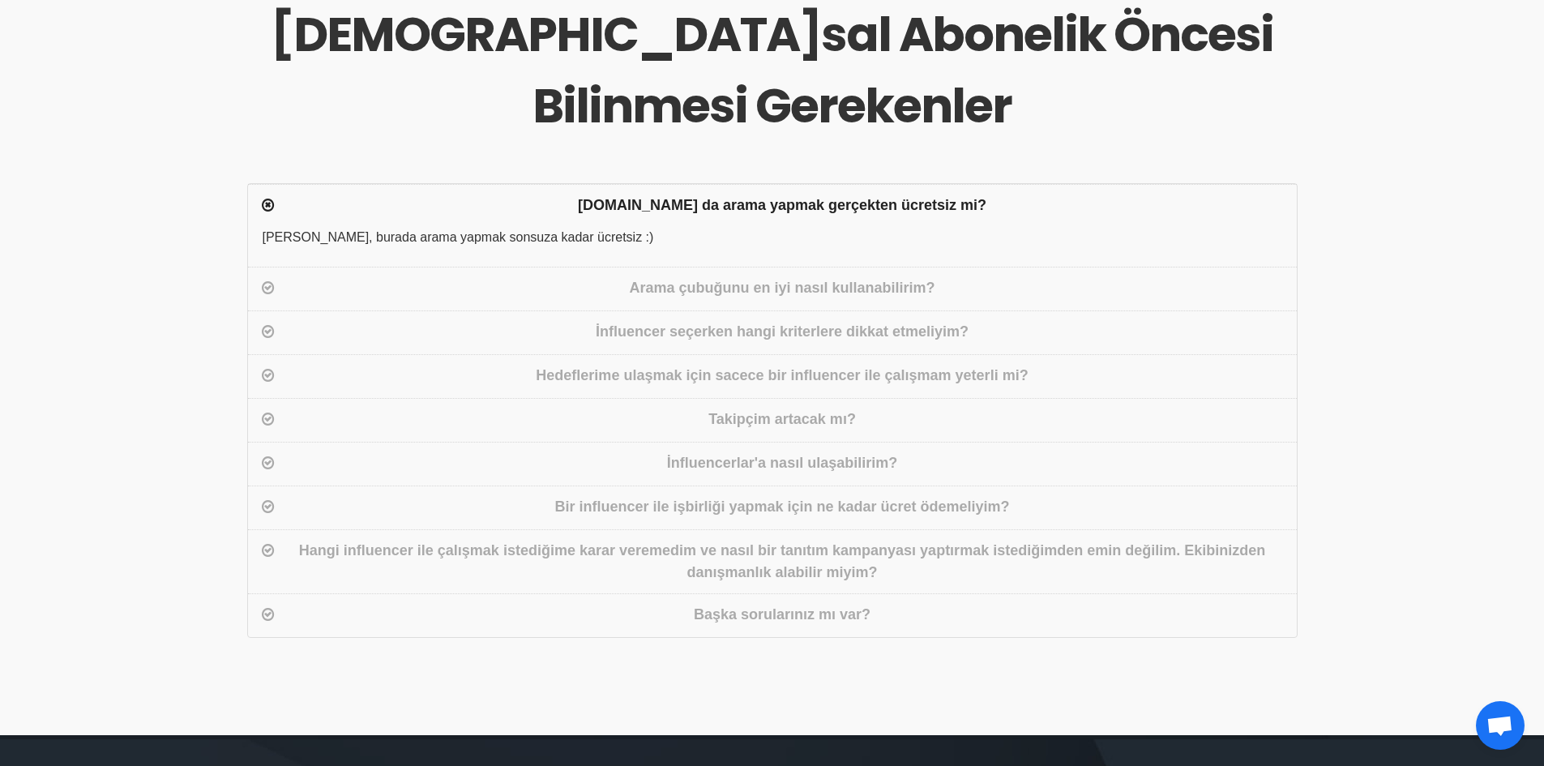 This screenshot has height=766, width=1544. What do you see at coordinates (782, 615) in the screenshot?
I see `div: Başka sorularınız mı var?` at bounding box center [782, 615].